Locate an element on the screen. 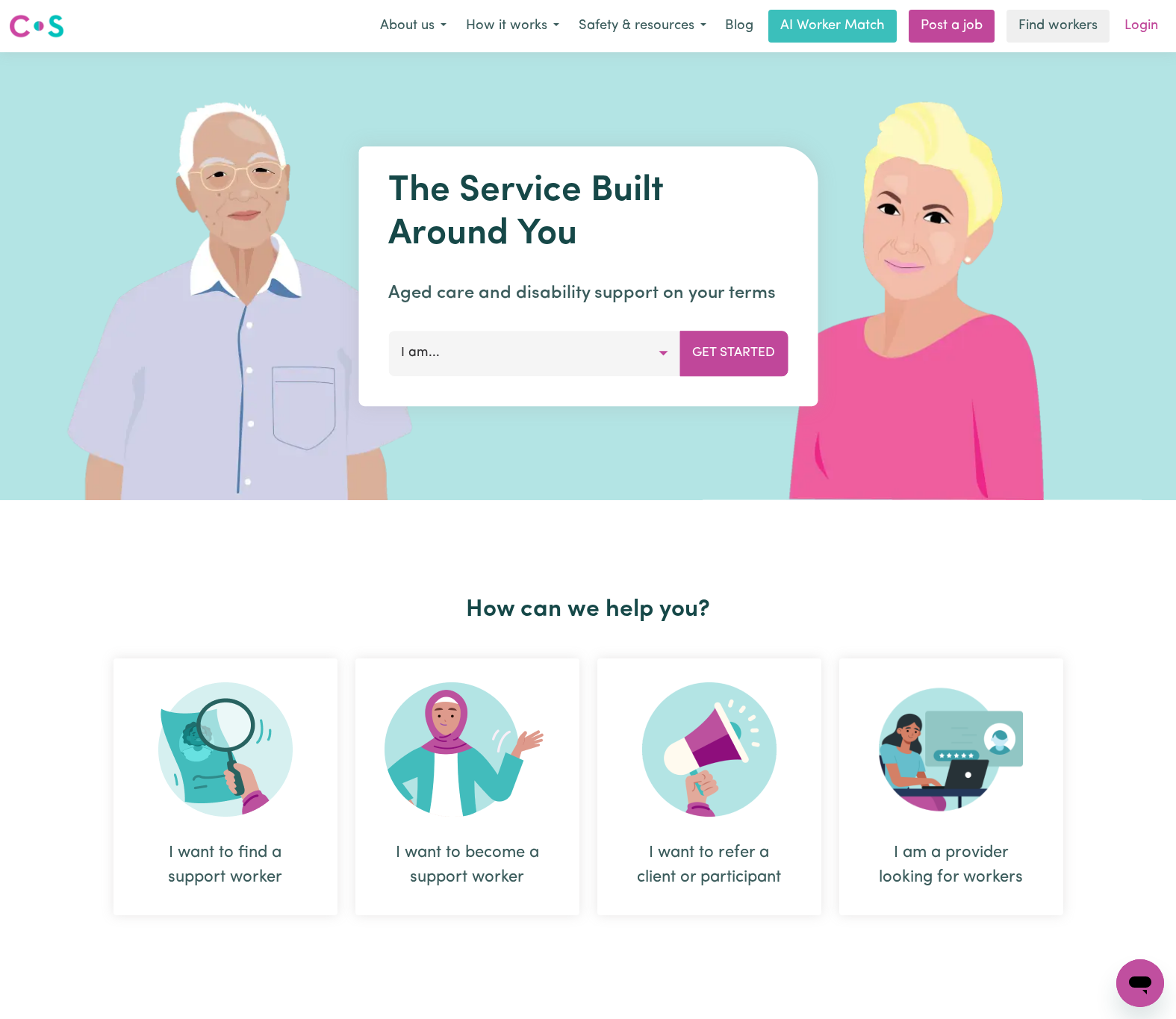 This screenshot has height=1019, width=1176. a: Login is located at coordinates (1141, 26).